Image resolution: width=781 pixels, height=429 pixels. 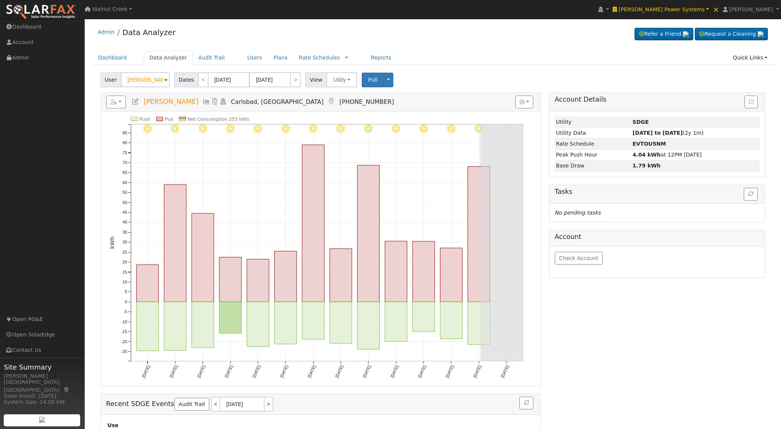 What do you see at coordinates (192, 404) in the screenshot?
I see `a: Audit Trail` at bounding box center [192, 404].